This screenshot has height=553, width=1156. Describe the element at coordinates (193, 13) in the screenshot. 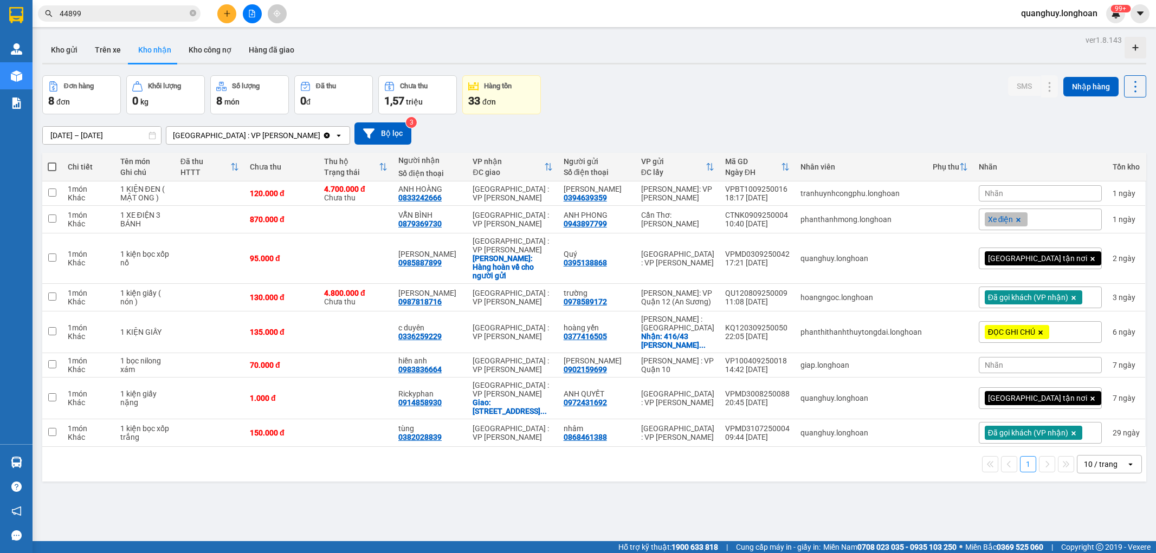

I see `span: close-circle` at that location.